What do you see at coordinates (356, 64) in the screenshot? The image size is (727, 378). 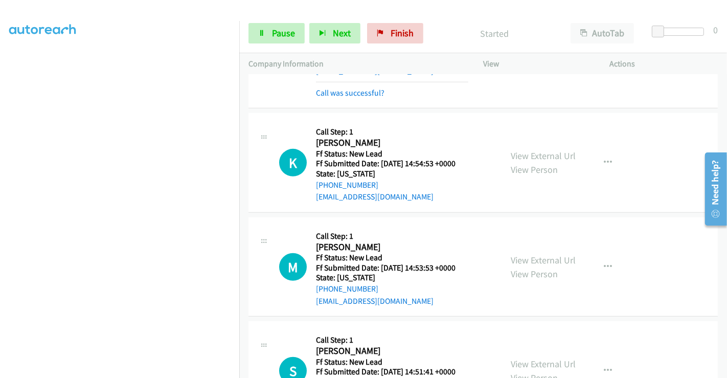 I see `p: Company Information` at bounding box center [356, 64].